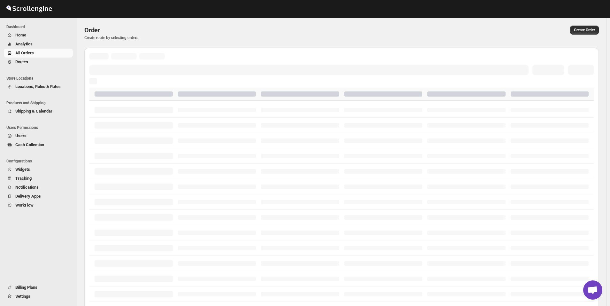  I want to click on p: Create route by selecting orders, so click(217, 38).